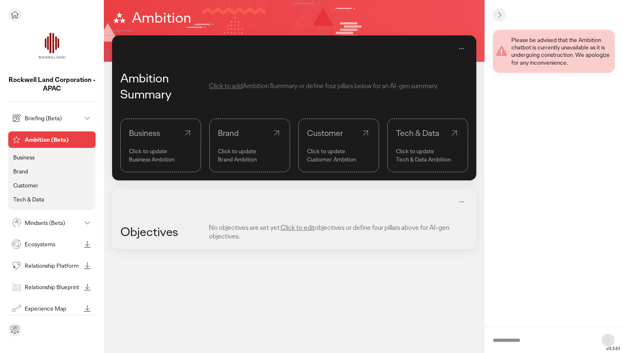 This screenshot has height=353, width=623. What do you see at coordinates (21, 171) in the screenshot?
I see `p: Brand` at bounding box center [21, 171].